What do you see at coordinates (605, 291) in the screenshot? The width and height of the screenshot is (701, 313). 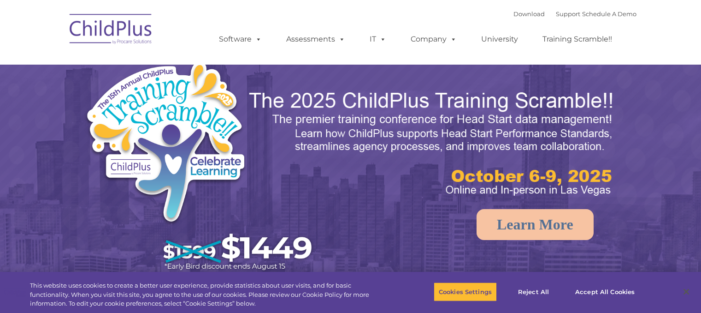 I see `button: Accept All Cookies` at bounding box center [605, 291].